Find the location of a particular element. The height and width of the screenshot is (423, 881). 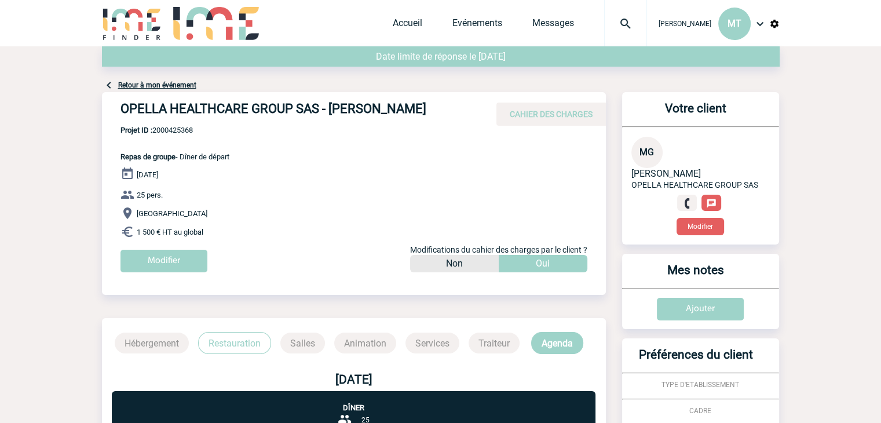

input: Ajouter is located at coordinates (700, 309).